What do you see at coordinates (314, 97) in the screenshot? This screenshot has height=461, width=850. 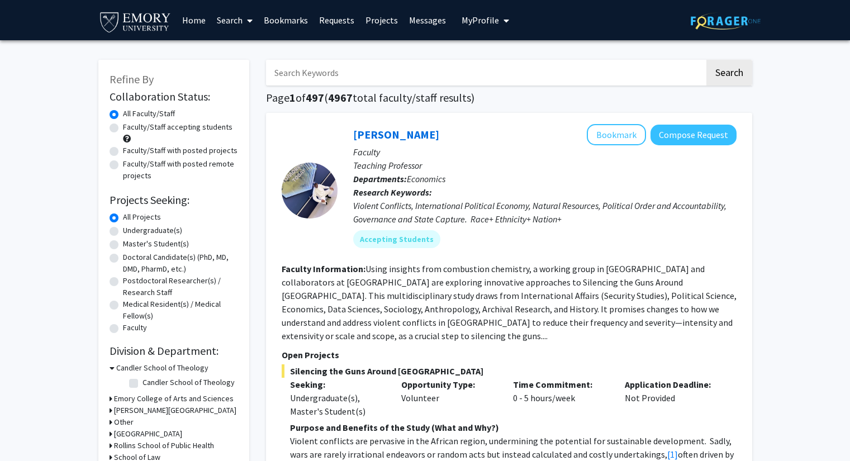 I see `span: 497` at bounding box center [314, 97].